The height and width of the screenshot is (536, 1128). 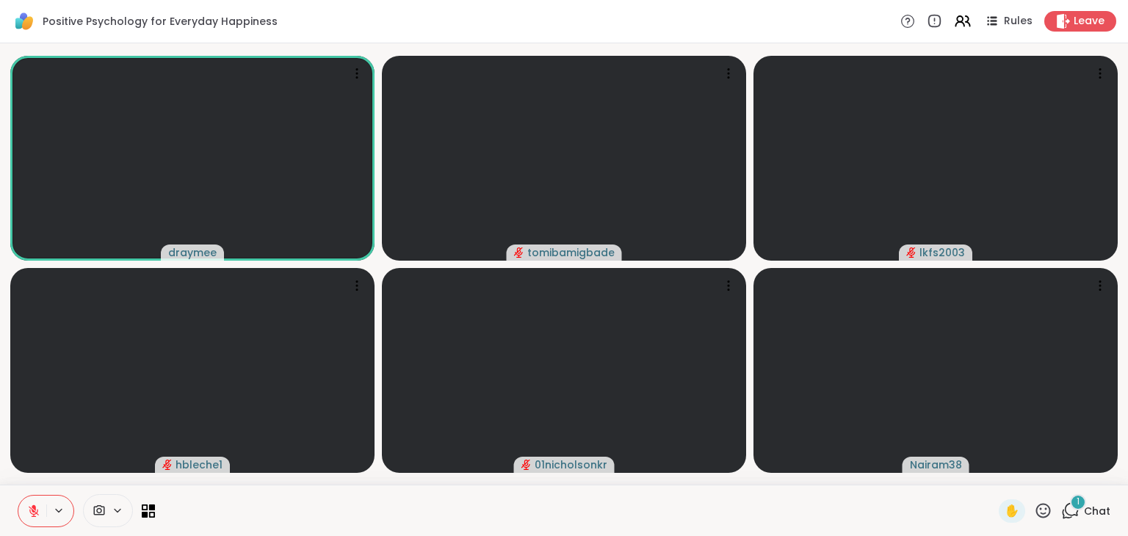 I want to click on span: Rules, so click(x=1018, y=21).